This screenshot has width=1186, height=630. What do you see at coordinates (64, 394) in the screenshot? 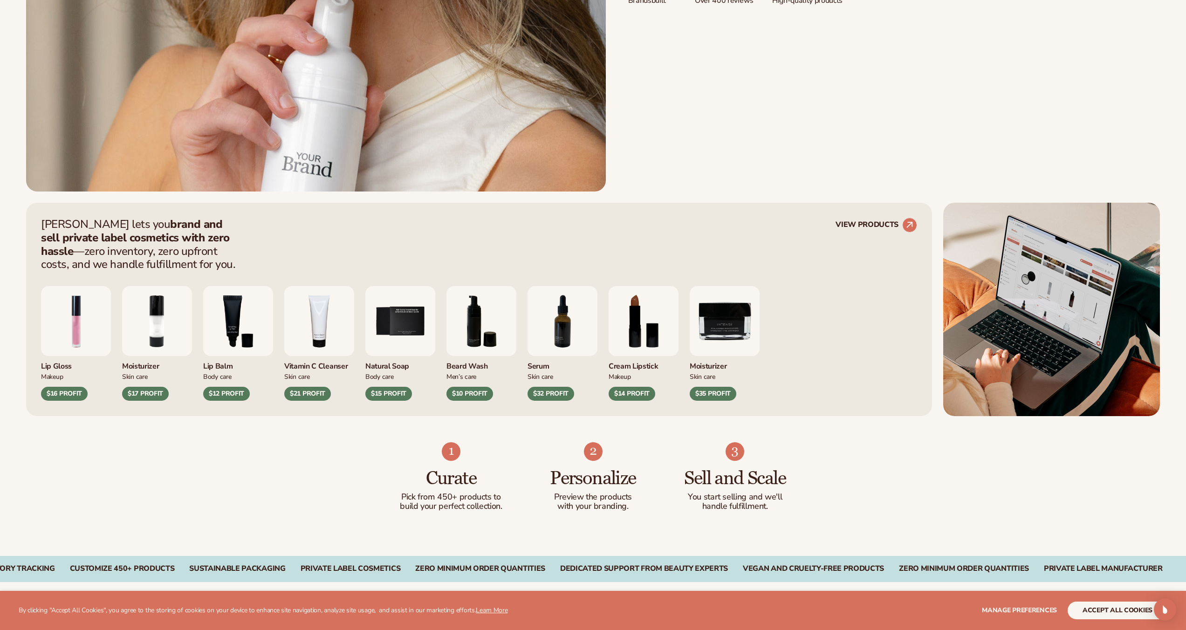
I see `div: $16 PROFIT` at bounding box center [64, 394].